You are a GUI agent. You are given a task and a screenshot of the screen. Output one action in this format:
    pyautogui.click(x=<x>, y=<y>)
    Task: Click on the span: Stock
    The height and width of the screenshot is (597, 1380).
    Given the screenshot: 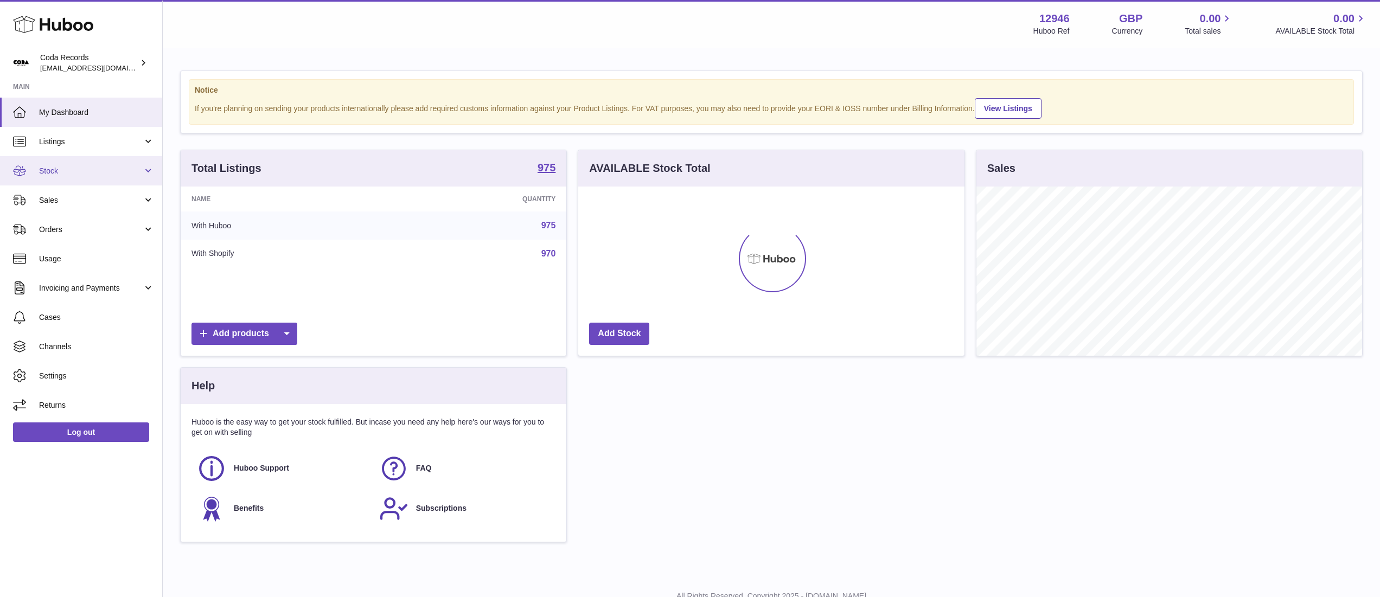 What is the action you would take?
    pyautogui.click(x=91, y=171)
    